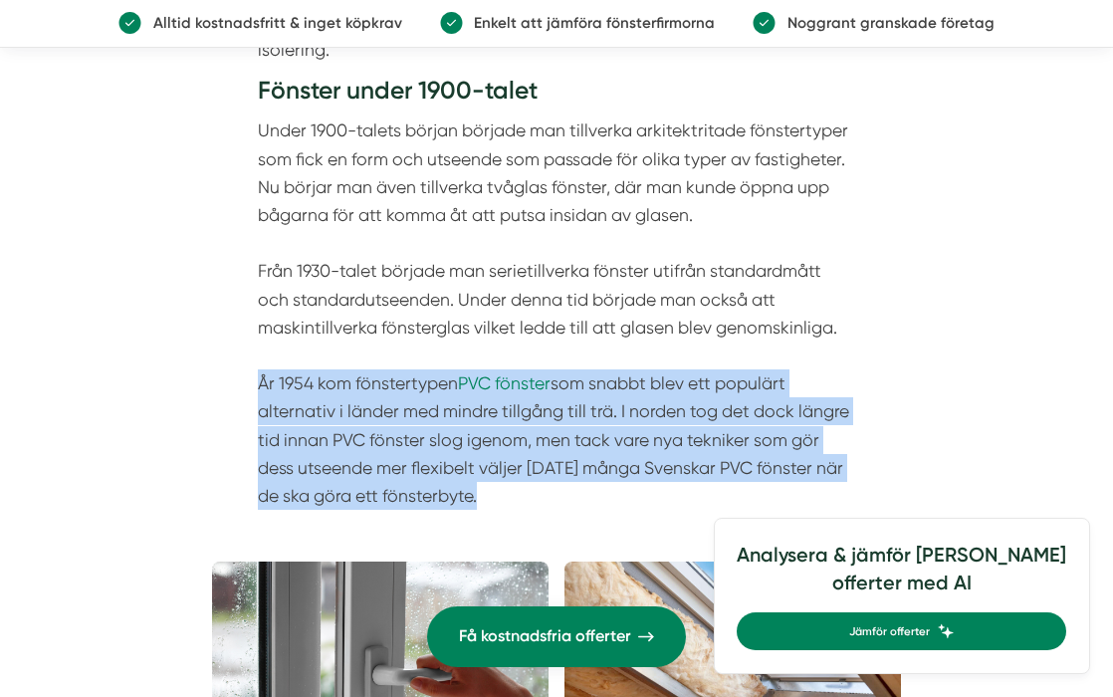 The height and width of the screenshot is (697, 1113). I want to click on a: Få kostnadsfria offerter, so click(557, 636).